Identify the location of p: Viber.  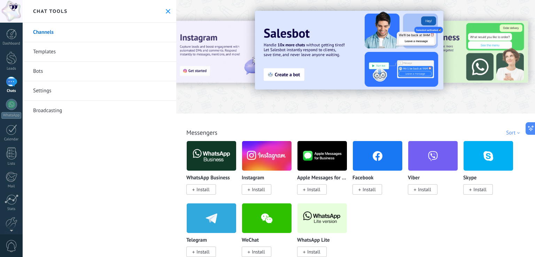
(414, 178).